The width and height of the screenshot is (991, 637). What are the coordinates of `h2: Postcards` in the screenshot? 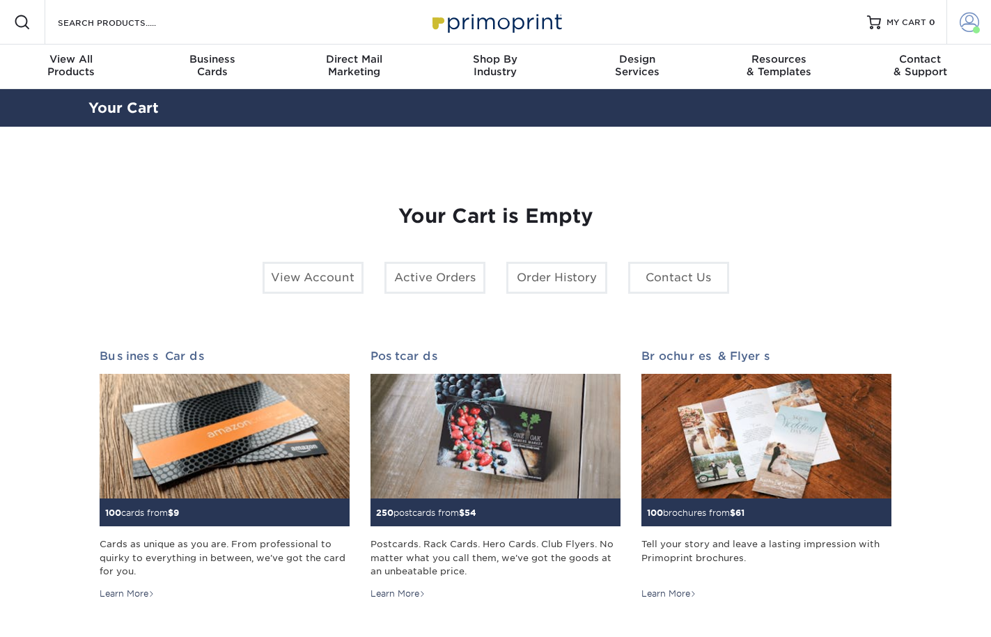 It's located at (495, 356).